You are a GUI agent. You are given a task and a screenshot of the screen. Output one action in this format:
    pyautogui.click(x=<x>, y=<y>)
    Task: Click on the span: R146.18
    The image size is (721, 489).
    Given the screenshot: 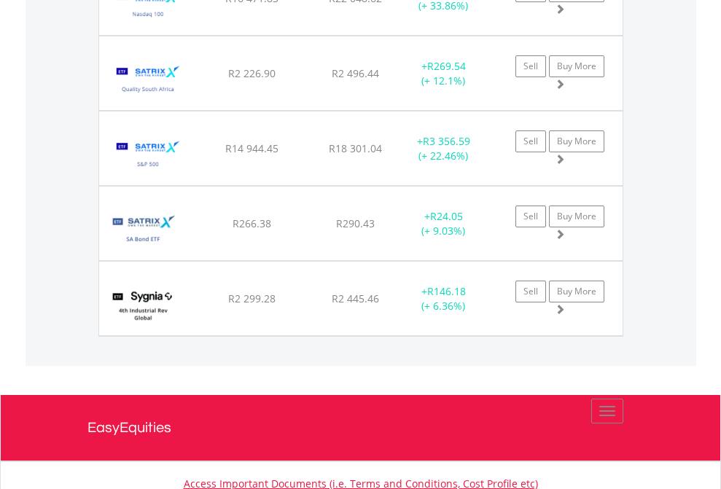 What is the action you would take?
    pyautogui.click(x=446, y=291)
    